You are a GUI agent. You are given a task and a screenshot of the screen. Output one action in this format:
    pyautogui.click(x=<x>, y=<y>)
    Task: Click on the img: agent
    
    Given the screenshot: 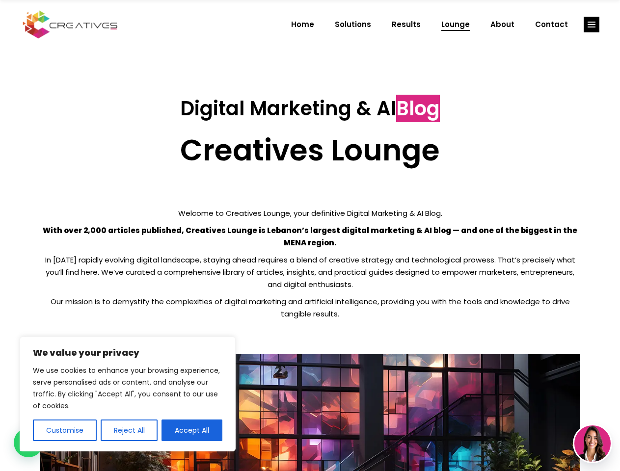 What is the action you would take?
    pyautogui.click(x=592, y=443)
    